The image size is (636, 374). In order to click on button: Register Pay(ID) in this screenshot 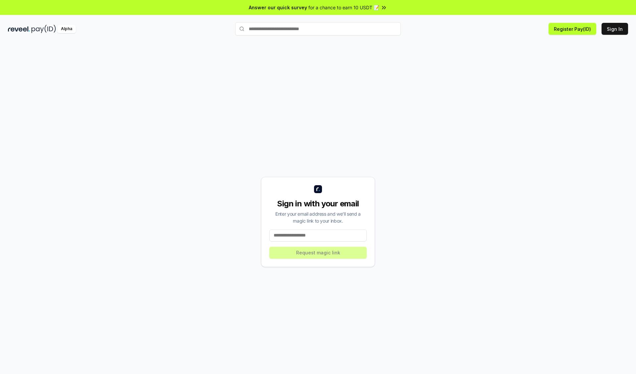, I will do `click(573, 29)`.